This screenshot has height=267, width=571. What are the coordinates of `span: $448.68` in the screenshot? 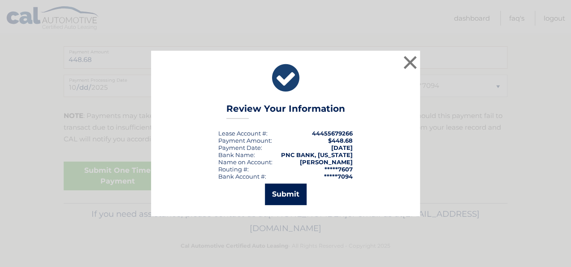 It's located at (340, 140).